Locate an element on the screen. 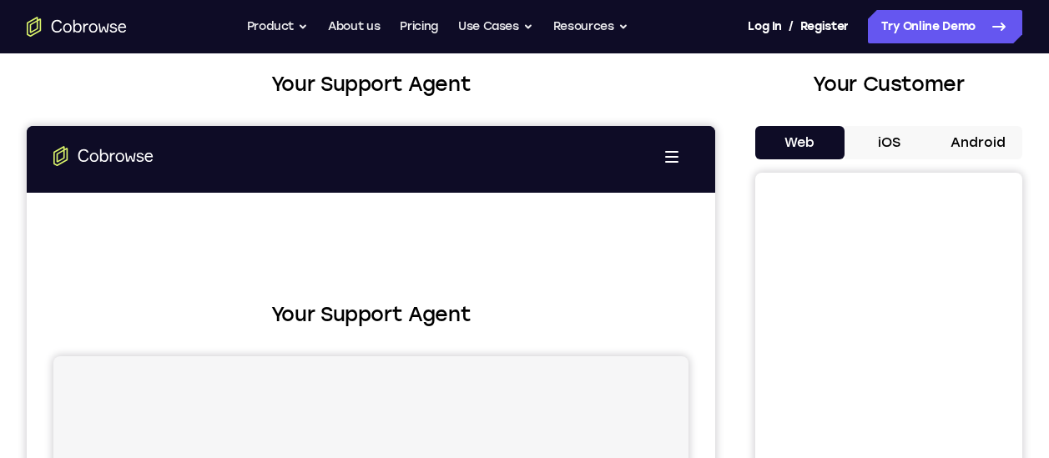 The width and height of the screenshot is (1049, 458). button: Use Cases is located at coordinates (496, 27).